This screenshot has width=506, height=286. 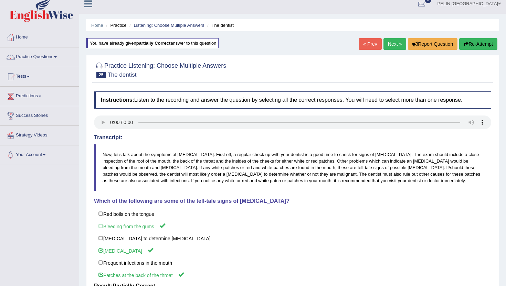 What do you see at coordinates (293, 138) in the screenshot?
I see `h4: Transcript:` at bounding box center [293, 138].